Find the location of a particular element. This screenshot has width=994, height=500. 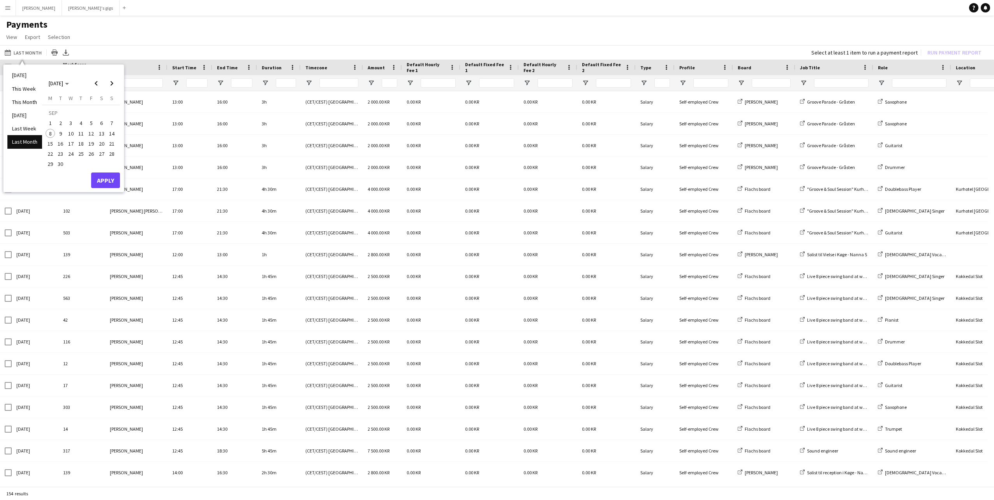

input: Default Hourly Fee 1 Filter Input is located at coordinates (438, 83).